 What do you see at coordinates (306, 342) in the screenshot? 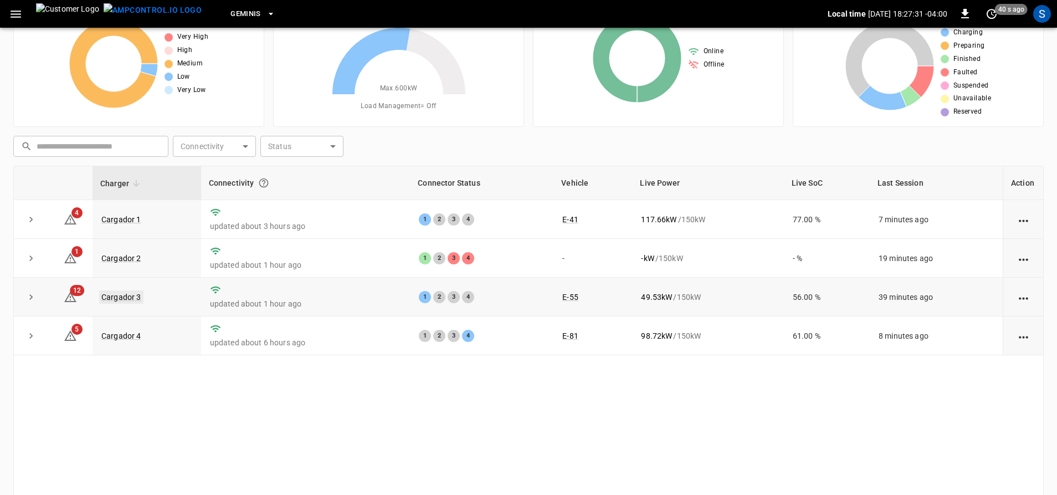
I see `p: updated about 6 hours ago` at bounding box center [306, 342].